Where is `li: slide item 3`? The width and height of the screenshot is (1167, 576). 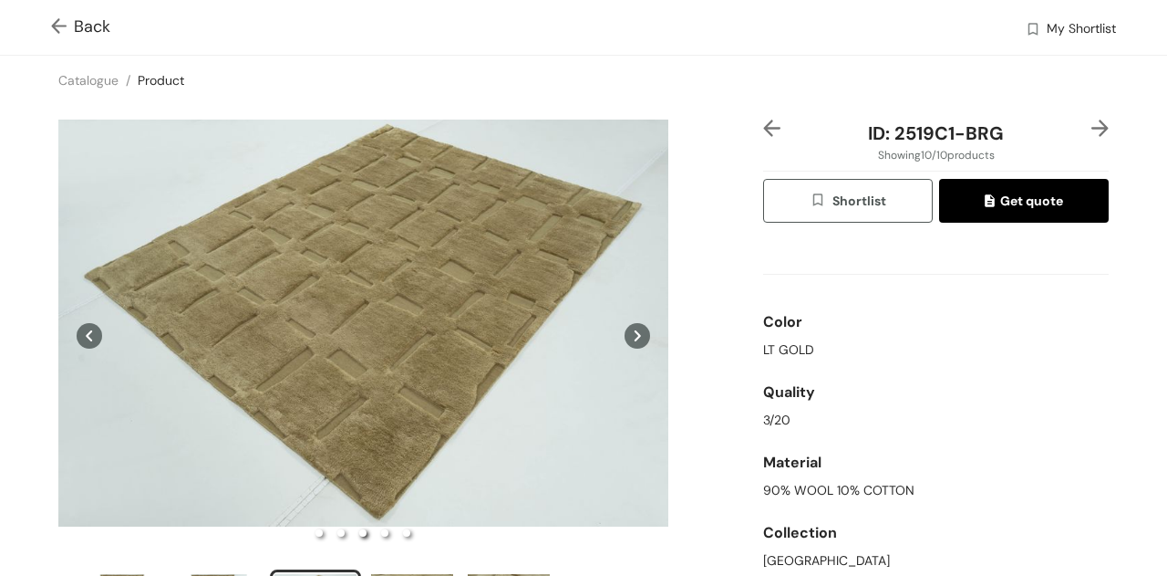 li: slide item 3 is located at coordinates (363, 533).